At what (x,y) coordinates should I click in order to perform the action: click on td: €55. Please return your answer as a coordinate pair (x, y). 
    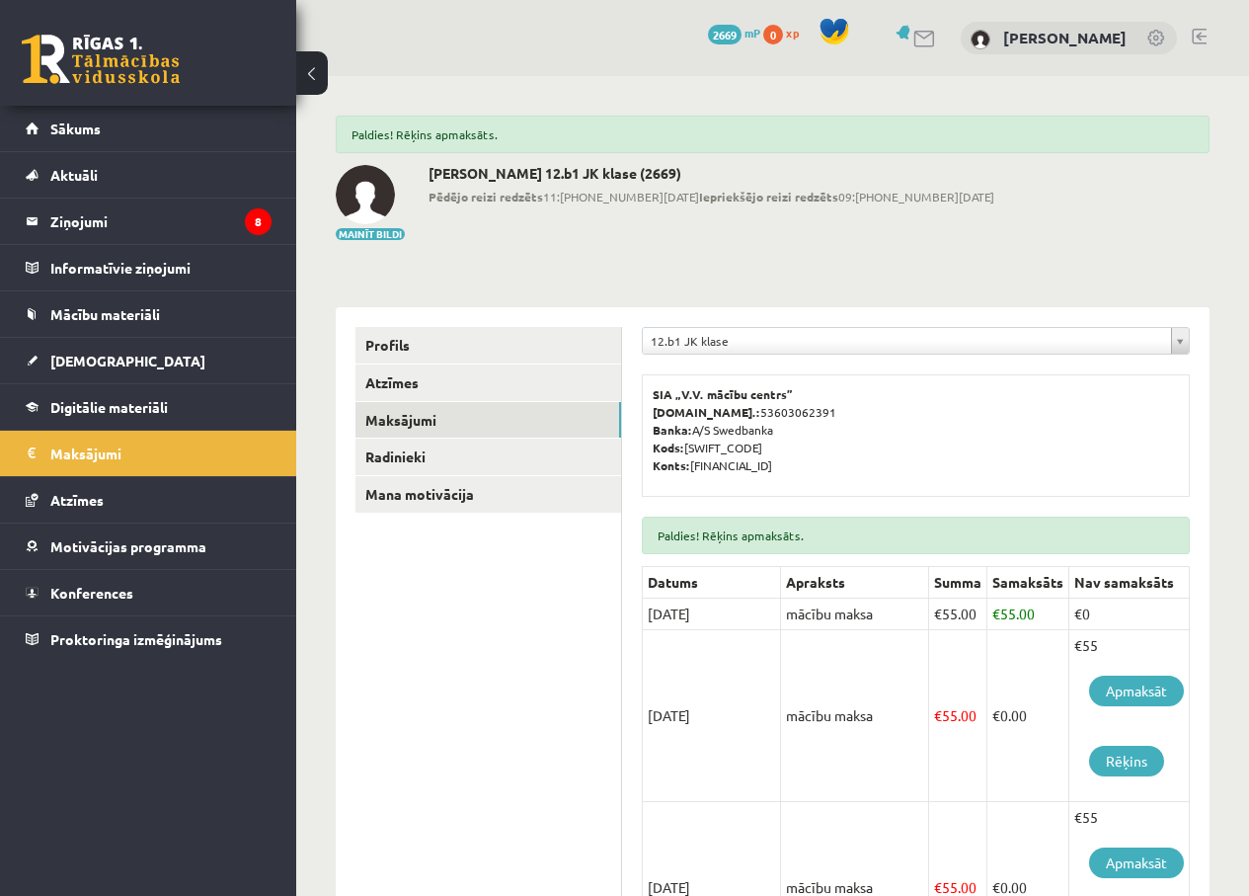
    Looking at the image, I should click on (1130, 716).